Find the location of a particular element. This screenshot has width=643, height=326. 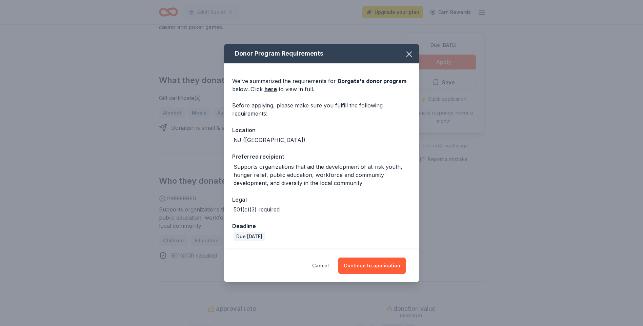

div: Before applying, please make sure you fulfill the following requirements: is located at coordinates (322, 110).